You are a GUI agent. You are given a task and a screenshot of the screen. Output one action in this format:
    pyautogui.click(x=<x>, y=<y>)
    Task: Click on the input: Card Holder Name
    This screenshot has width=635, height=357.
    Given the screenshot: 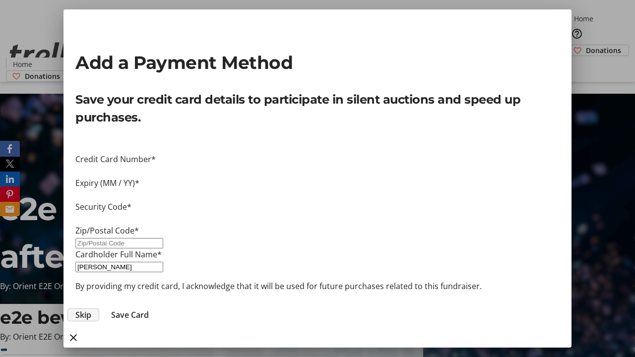 What is the action you would take?
    pyautogui.click(x=119, y=267)
    